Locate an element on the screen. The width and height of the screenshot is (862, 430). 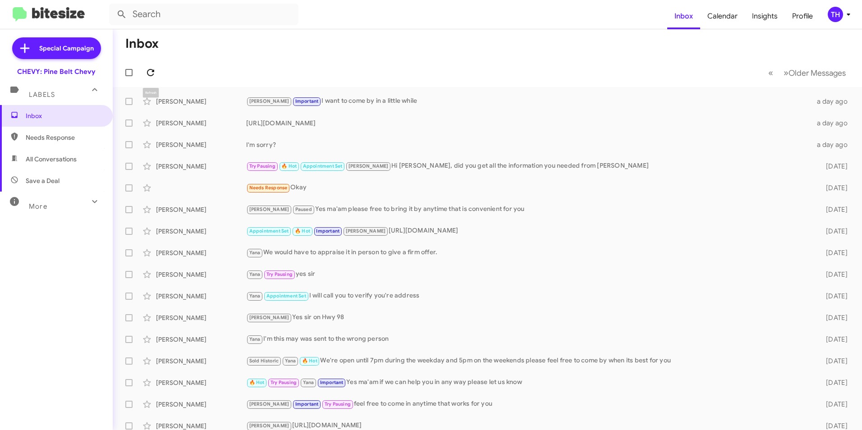
span: All Conversations is located at coordinates (51, 159).